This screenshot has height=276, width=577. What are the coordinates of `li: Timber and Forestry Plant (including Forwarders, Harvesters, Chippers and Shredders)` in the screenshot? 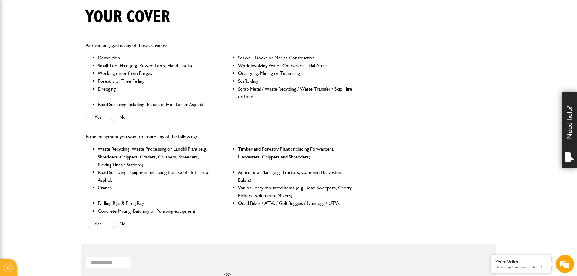 It's located at (295, 157).